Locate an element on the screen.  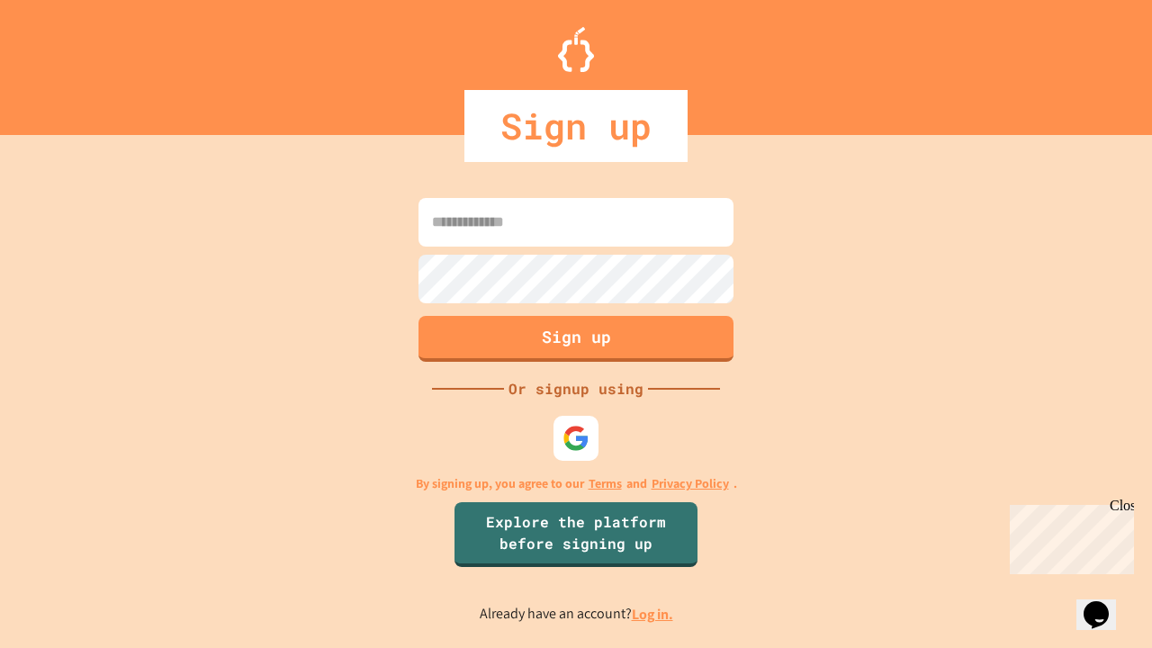
p: Already have an account? is located at coordinates (576, 614).